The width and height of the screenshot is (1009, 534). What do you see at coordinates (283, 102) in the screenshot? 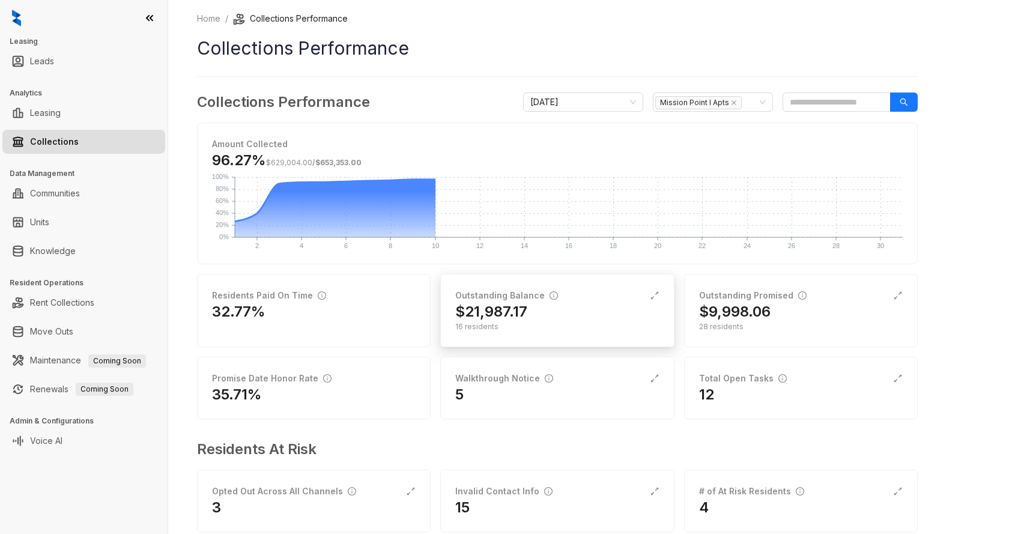
I see `h3: Collections Performance` at bounding box center [283, 102].